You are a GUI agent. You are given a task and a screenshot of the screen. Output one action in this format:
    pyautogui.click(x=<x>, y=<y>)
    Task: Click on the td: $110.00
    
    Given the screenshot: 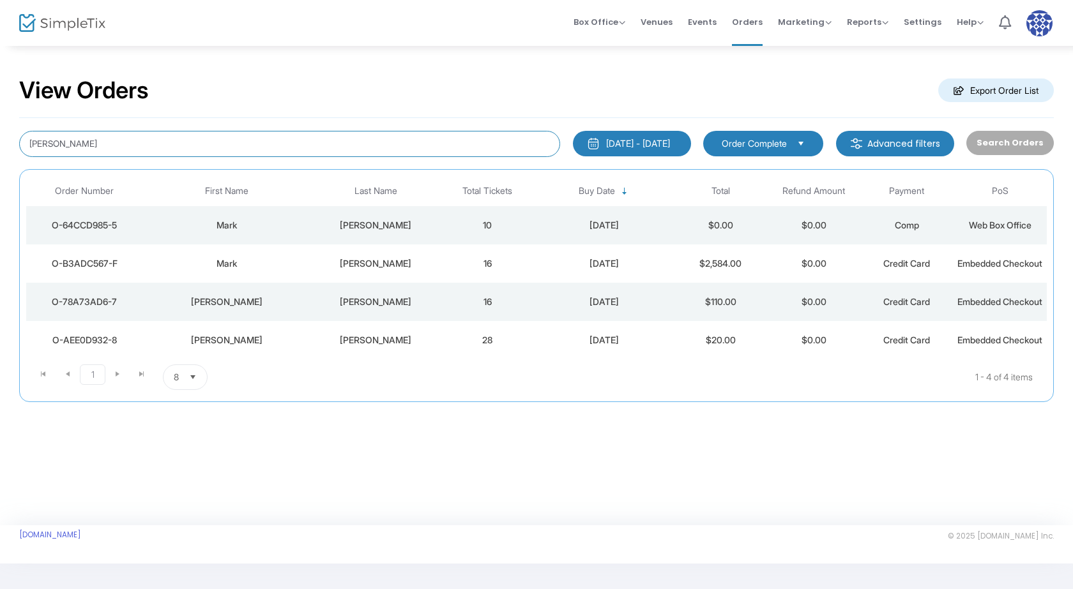 What is the action you would take?
    pyautogui.click(x=720, y=302)
    